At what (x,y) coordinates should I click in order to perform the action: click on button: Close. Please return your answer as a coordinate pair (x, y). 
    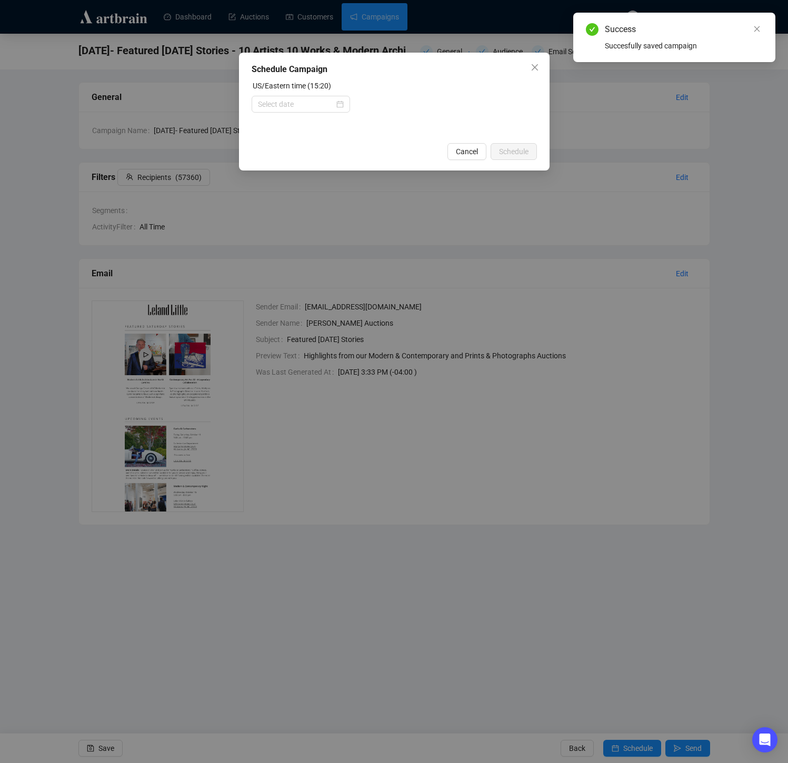
    Looking at the image, I should click on (535, 67).